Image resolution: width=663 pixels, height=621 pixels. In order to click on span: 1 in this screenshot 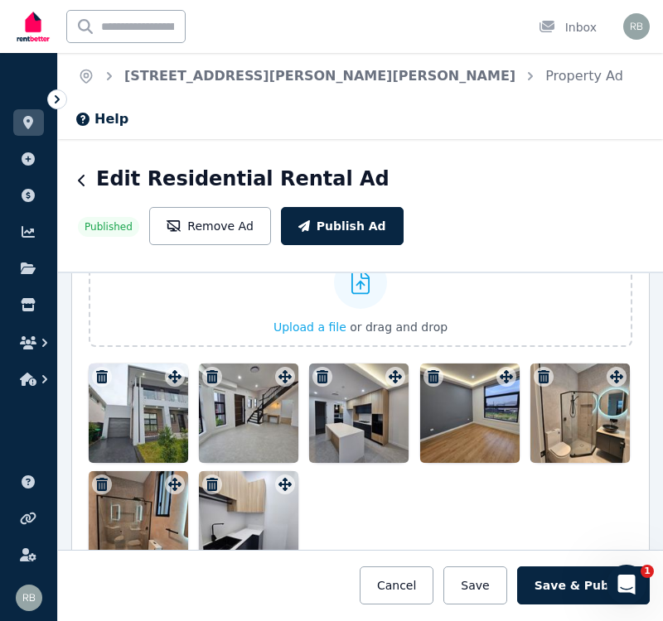, I will do `click(647, 572)`.